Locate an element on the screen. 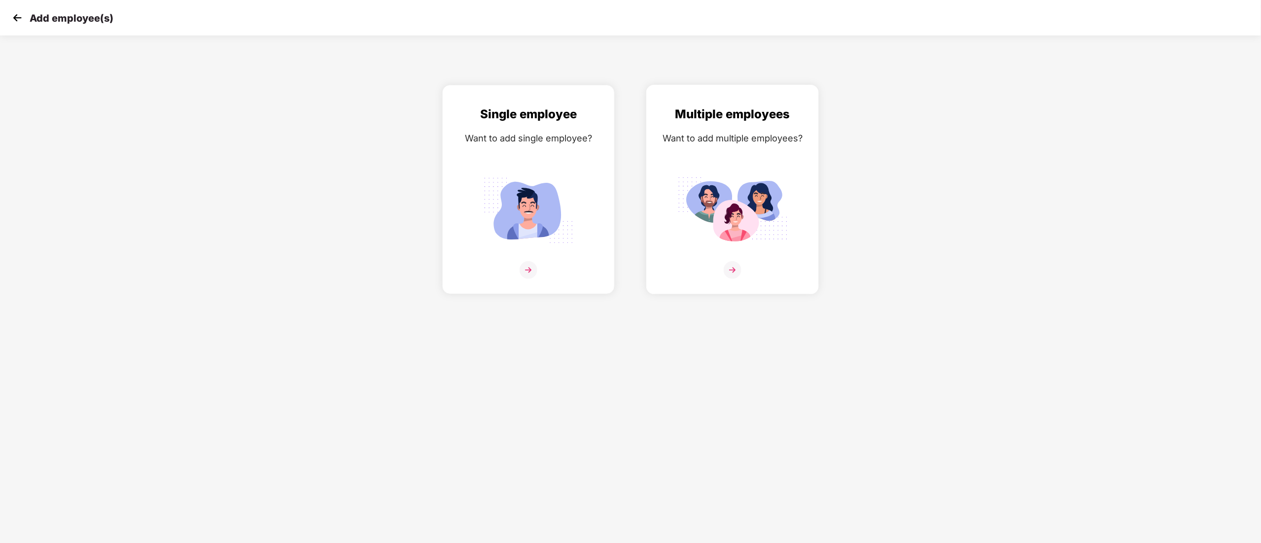 Image resolution: width=1261 pixels, height=543 pixels. div: Multiple employees is located at coordinates (733, 114).